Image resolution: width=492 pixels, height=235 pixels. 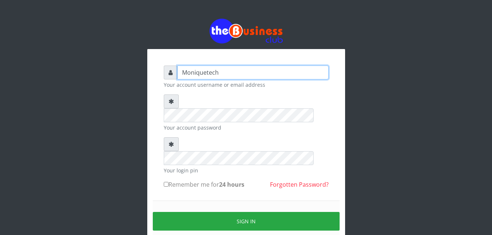 I want to click on b: 24 hours, so click(x=232, y=185).